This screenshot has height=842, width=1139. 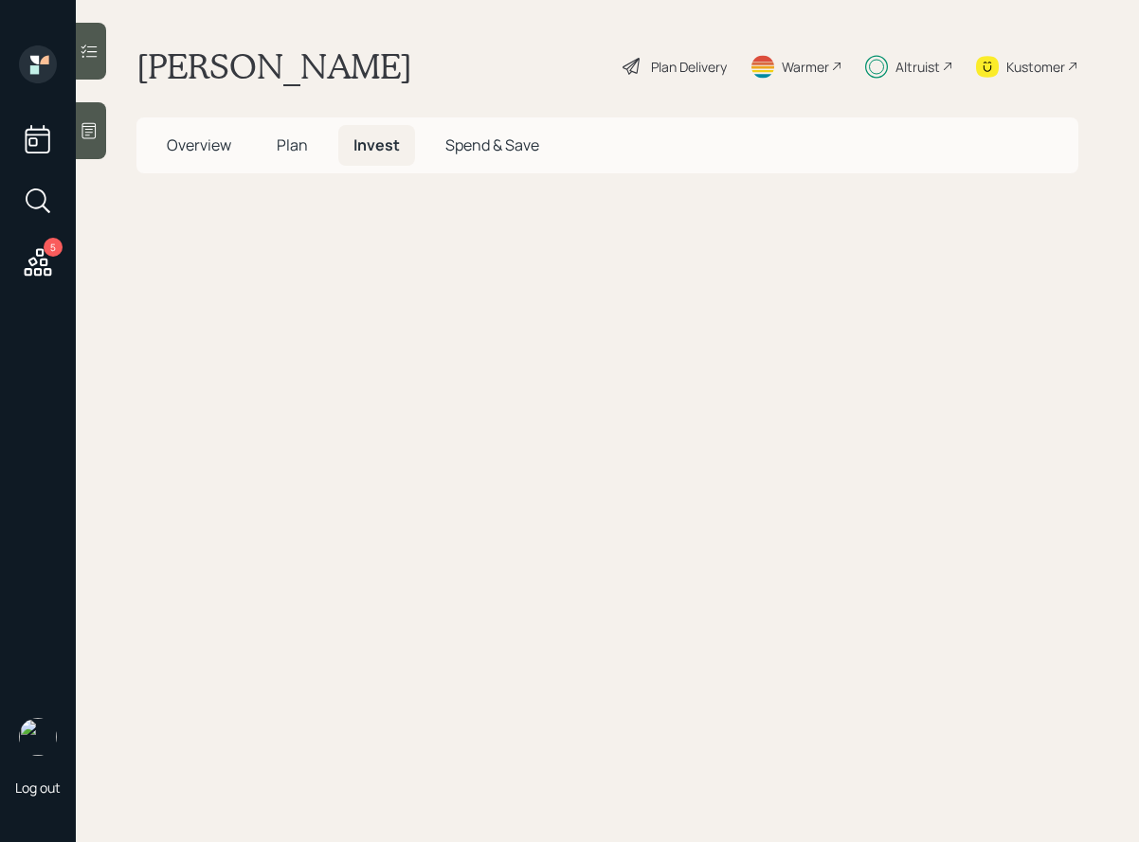 I want to click on span: Plan, so click(x=292, y=145).